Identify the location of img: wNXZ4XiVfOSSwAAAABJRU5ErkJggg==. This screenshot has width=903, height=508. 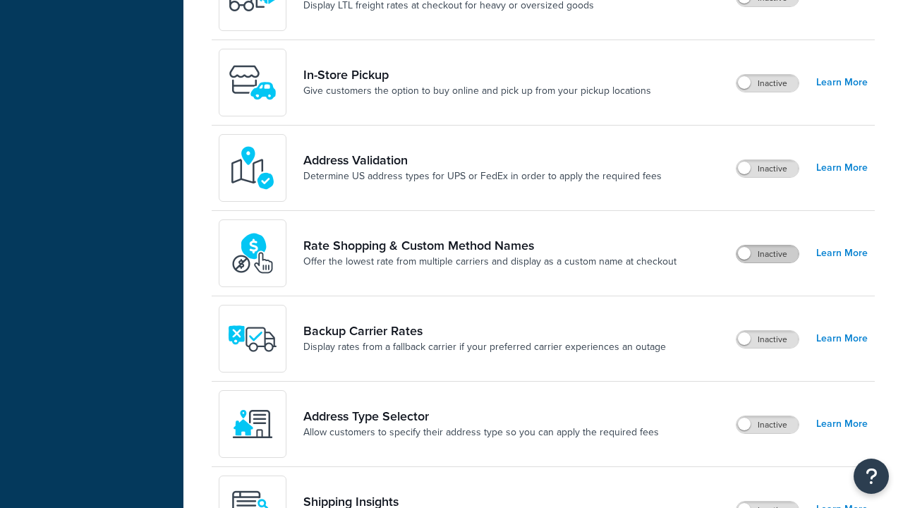
(253, 424).